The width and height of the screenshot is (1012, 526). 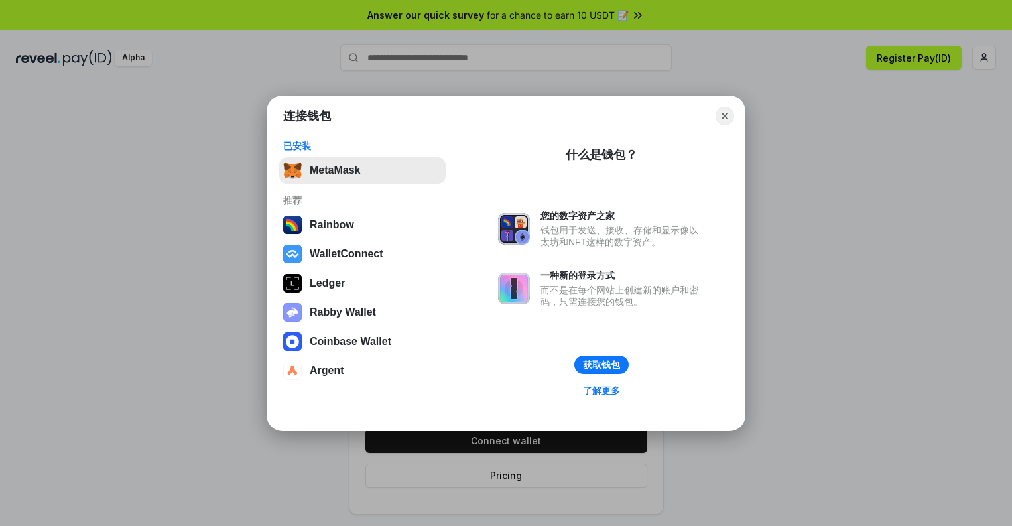 What do you see at coordinates (362, 200) in the screenshot?
I see `div: 推荐` at bounding box center [362, 200].